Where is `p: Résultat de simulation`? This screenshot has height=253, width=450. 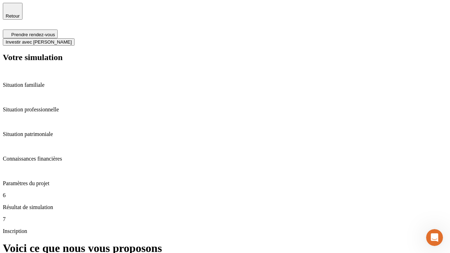 p: Résultat de simulation is located at coordinates (225, 207).